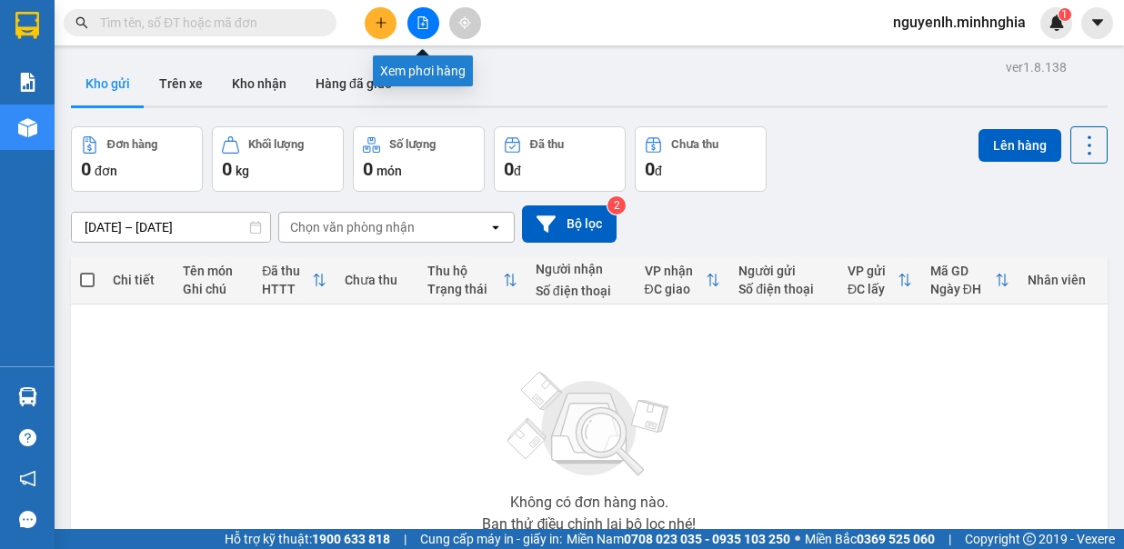 The height and width of the screenshot is (549, 1124). I want to click on div: Ghi chú, so click(213, 289).